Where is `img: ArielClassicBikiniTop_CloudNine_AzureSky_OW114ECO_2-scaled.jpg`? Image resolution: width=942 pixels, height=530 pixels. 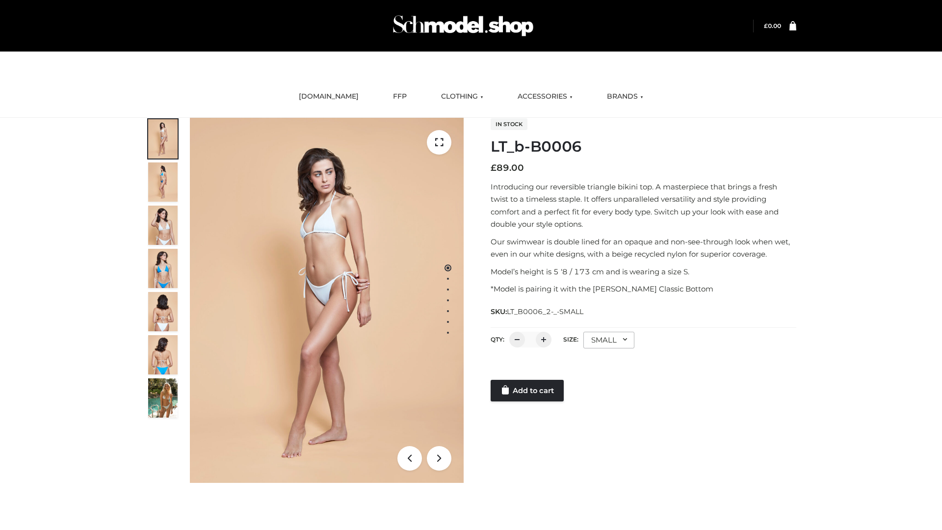
img: ArielClassicBikiniTop_CloudNine_AzureSky_OW114ECO_2-scaled.jpg is located at coordinates (163, 182).